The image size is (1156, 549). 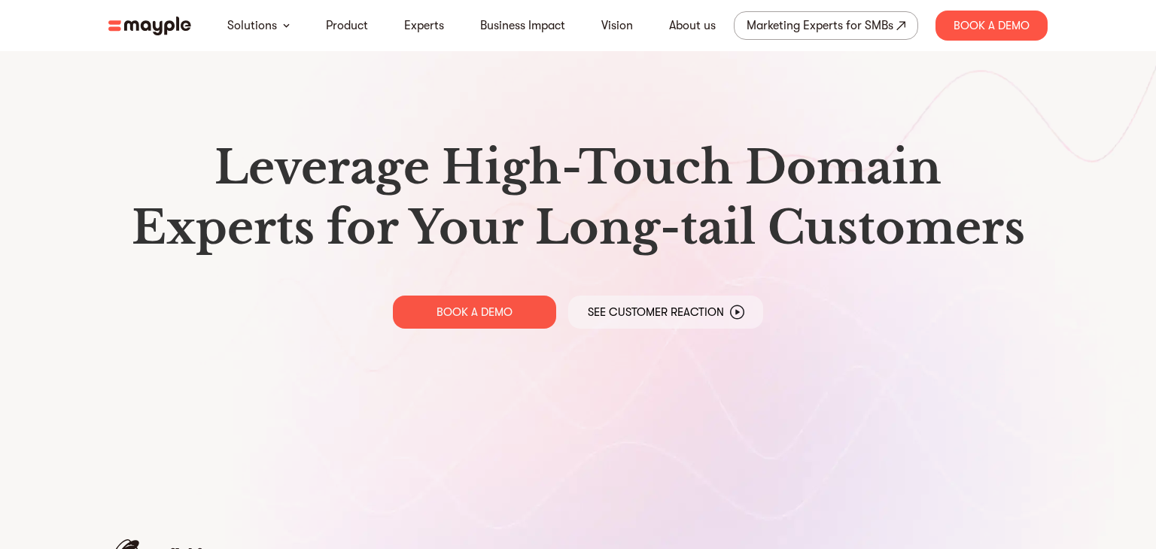 I want to click on img: arrow-down, so click(x=286, y=26).